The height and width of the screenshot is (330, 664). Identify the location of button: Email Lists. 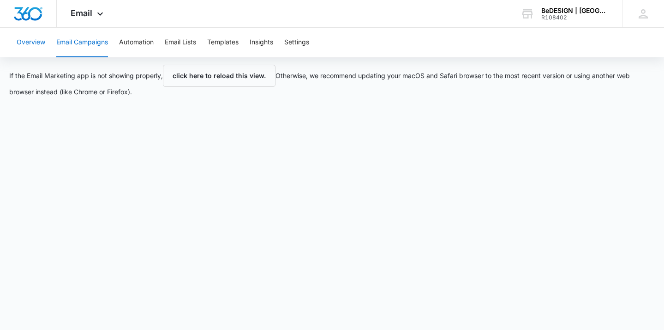
(181, 42).